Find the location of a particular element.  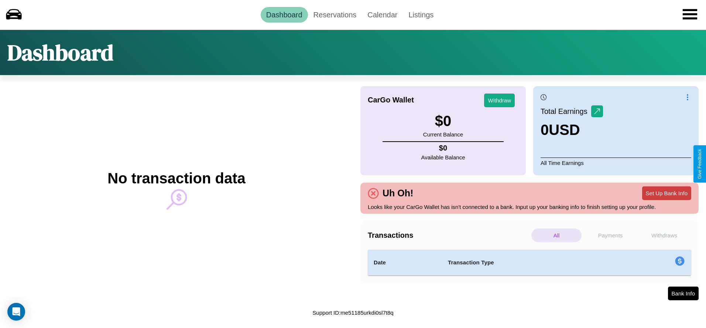

p: Available Balance is located at coordinates (443, 157).